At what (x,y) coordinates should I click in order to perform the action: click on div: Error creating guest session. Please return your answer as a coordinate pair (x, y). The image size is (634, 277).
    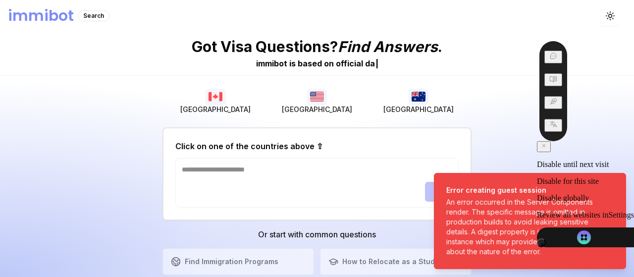
    Looking at the image, I should click on (528, 190).